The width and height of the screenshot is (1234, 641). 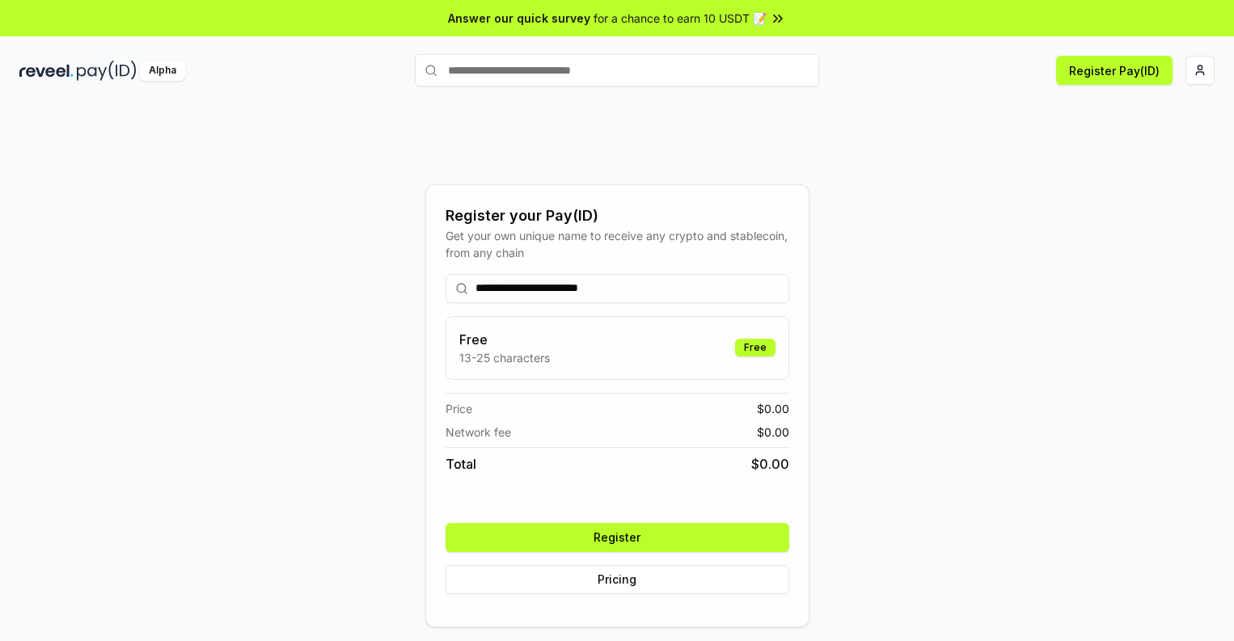 What do you see at coordinates (1114, 70) in the screenshot?
I see `button: Register Pay(ID)` at bounding box center [1114, 70].